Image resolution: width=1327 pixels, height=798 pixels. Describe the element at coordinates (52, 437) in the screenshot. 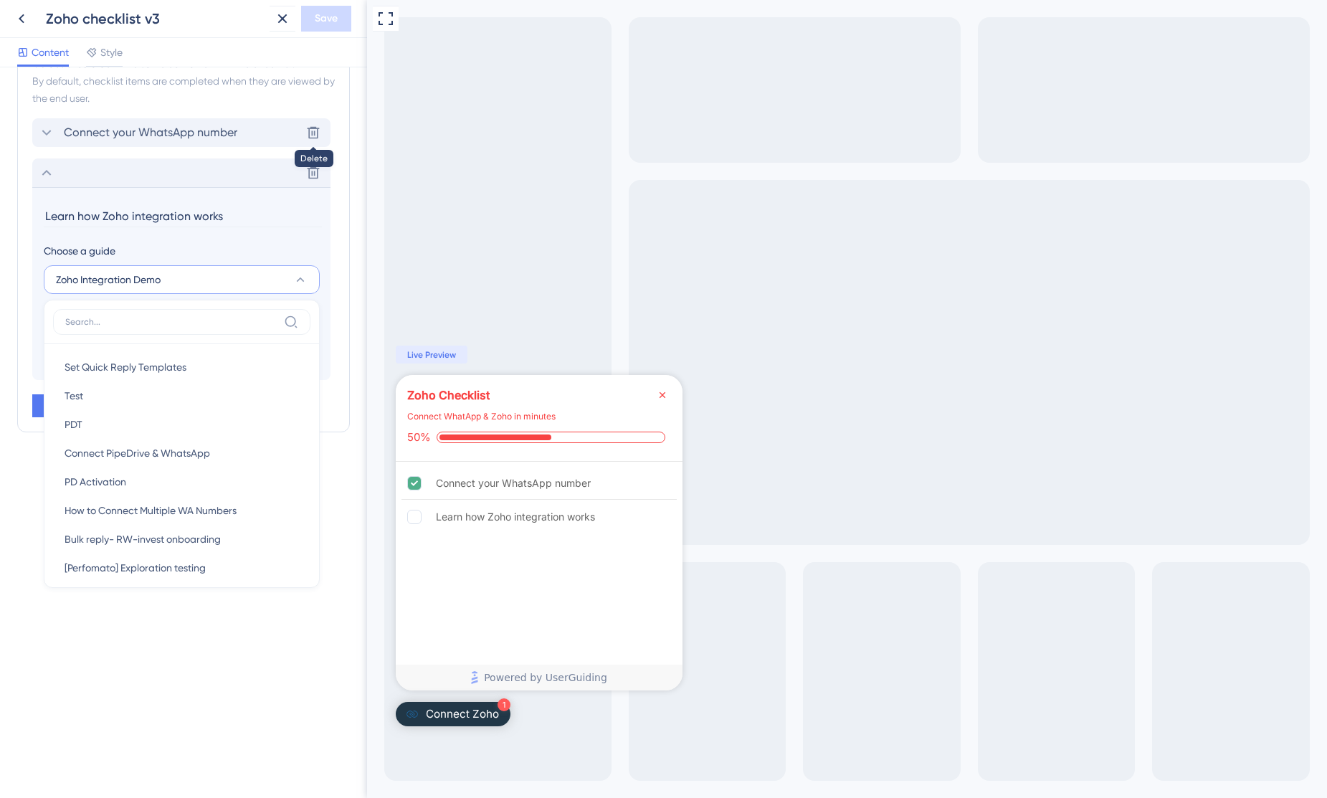

I see `div: 50%` at that location.